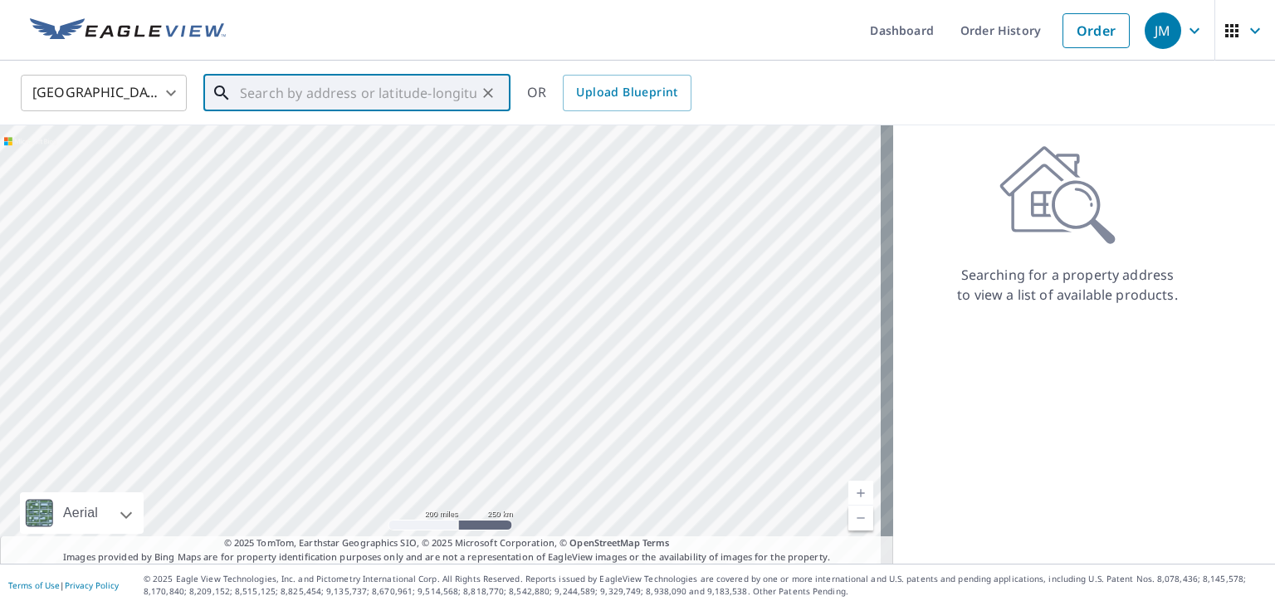 The height and width of the screenshot is (606, 1275). I want to click on a: Terms of Use, so click(34, 585).